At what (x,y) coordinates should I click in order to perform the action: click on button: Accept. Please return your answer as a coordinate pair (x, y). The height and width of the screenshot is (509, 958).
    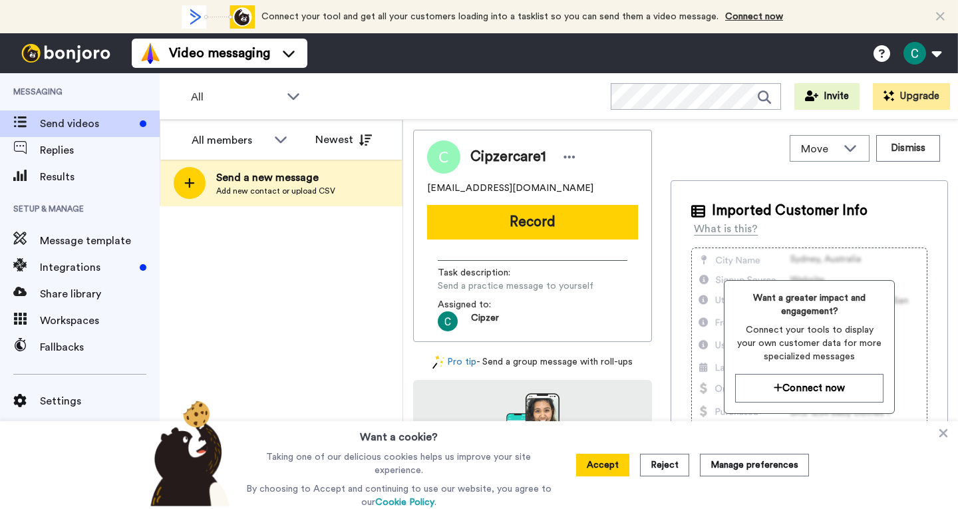
    Looking at the image, I should click on (603, 465).